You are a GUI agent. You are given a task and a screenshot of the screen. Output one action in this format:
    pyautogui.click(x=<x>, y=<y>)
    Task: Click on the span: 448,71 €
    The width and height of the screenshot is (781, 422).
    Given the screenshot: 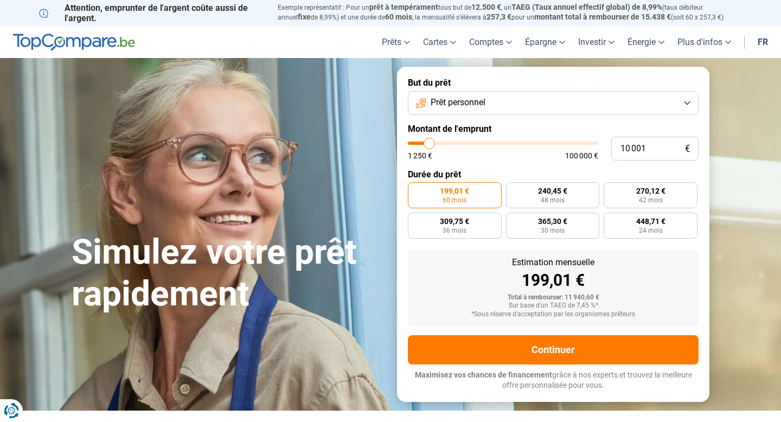 What is the action you would take?
    pyautogui.click(x=650, y=221)
    